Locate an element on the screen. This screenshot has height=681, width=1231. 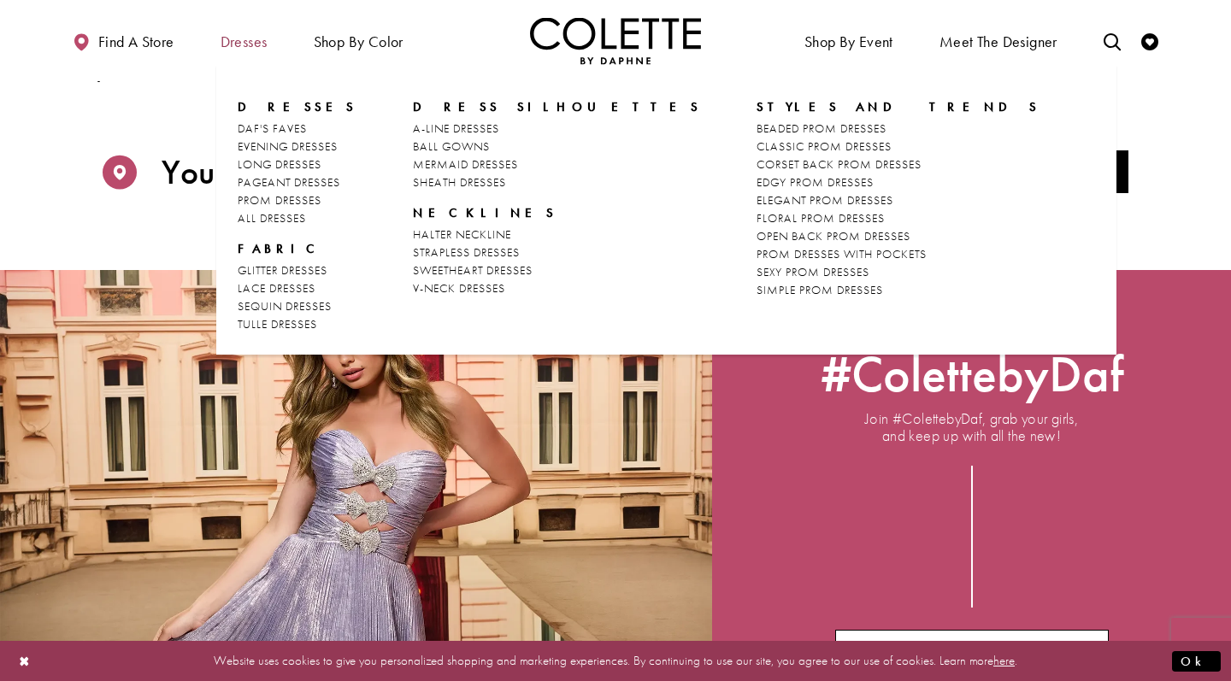
a: SIMPLE PROM DRESSES is located at coordinates (897, 290).